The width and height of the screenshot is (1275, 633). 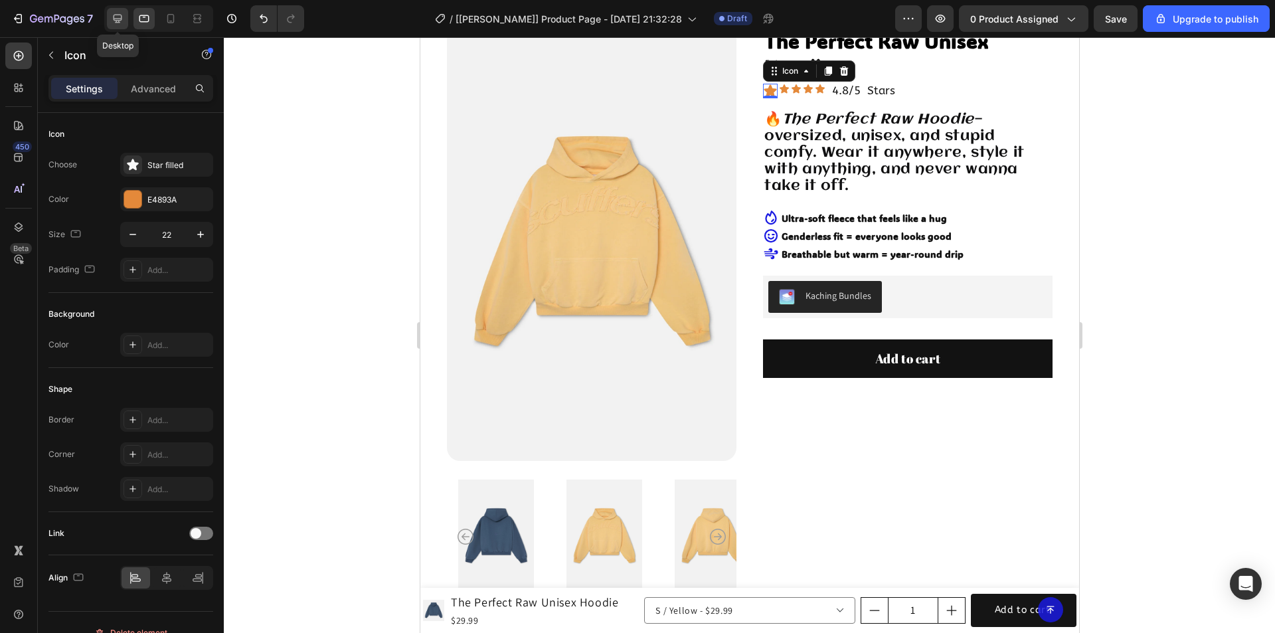 What do you see at coordinates (121, 55) in the screenshot?
I see `p: Icon` at bounding box center [121, 55].